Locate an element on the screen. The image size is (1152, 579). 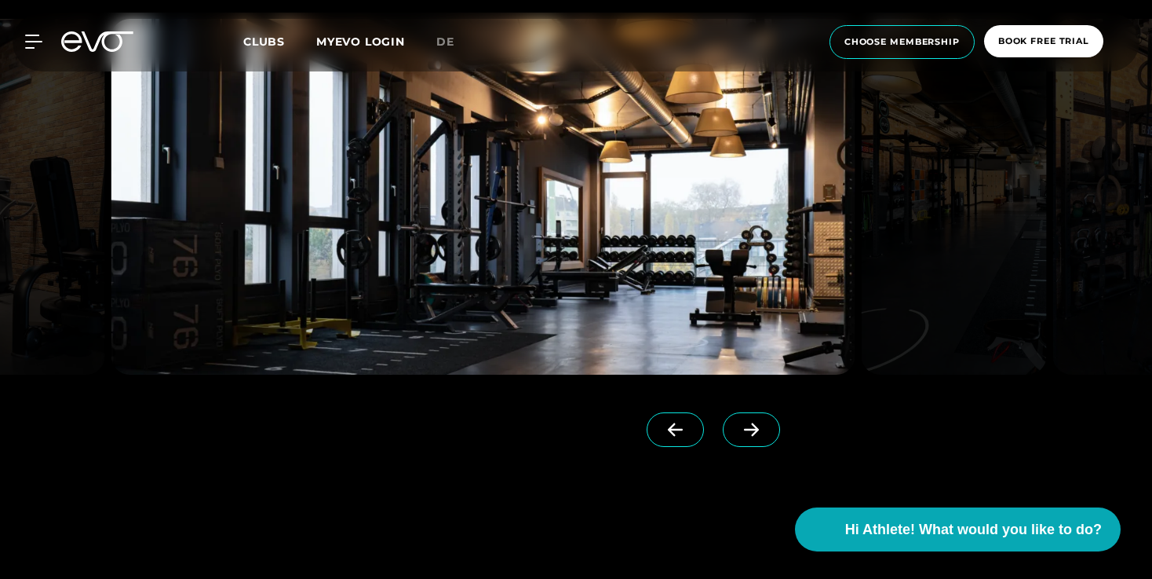
a: Clubs is located at coordinates (279, 41).